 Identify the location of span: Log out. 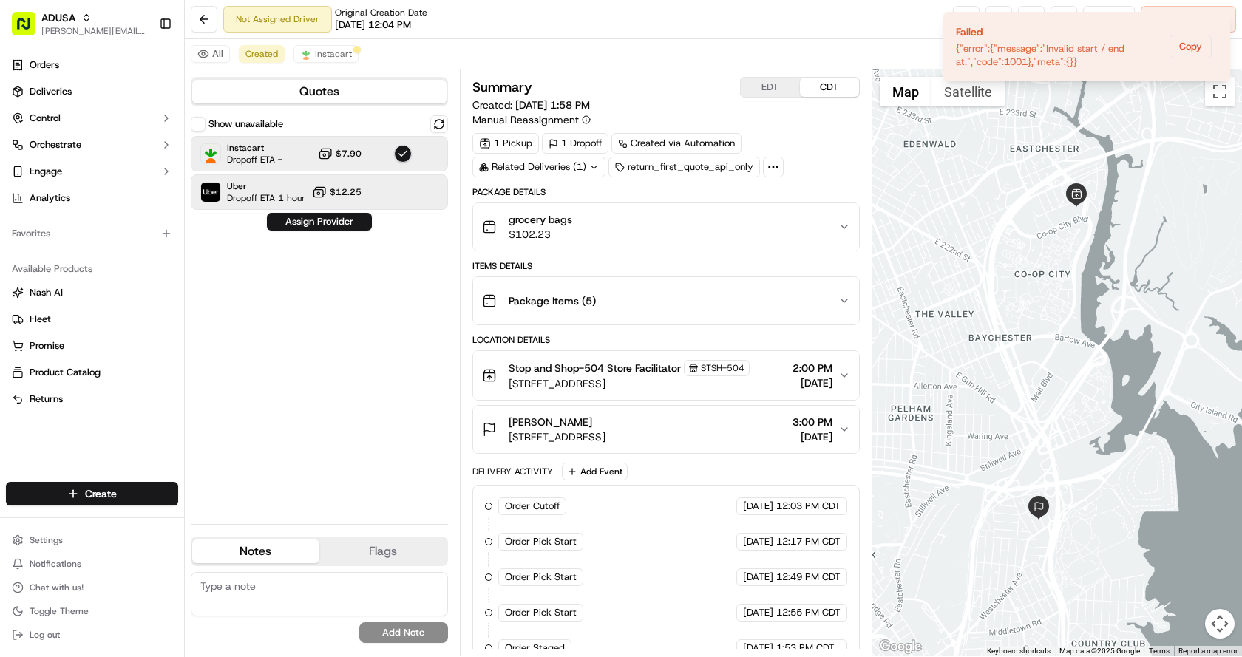
(44, 635).